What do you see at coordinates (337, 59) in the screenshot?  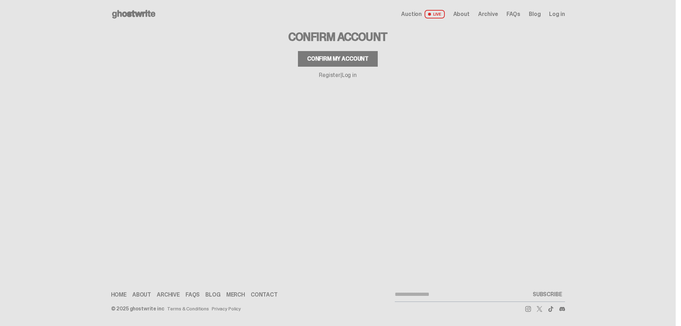 I see `button: Confirm my account` at bounding box center [337, 59].